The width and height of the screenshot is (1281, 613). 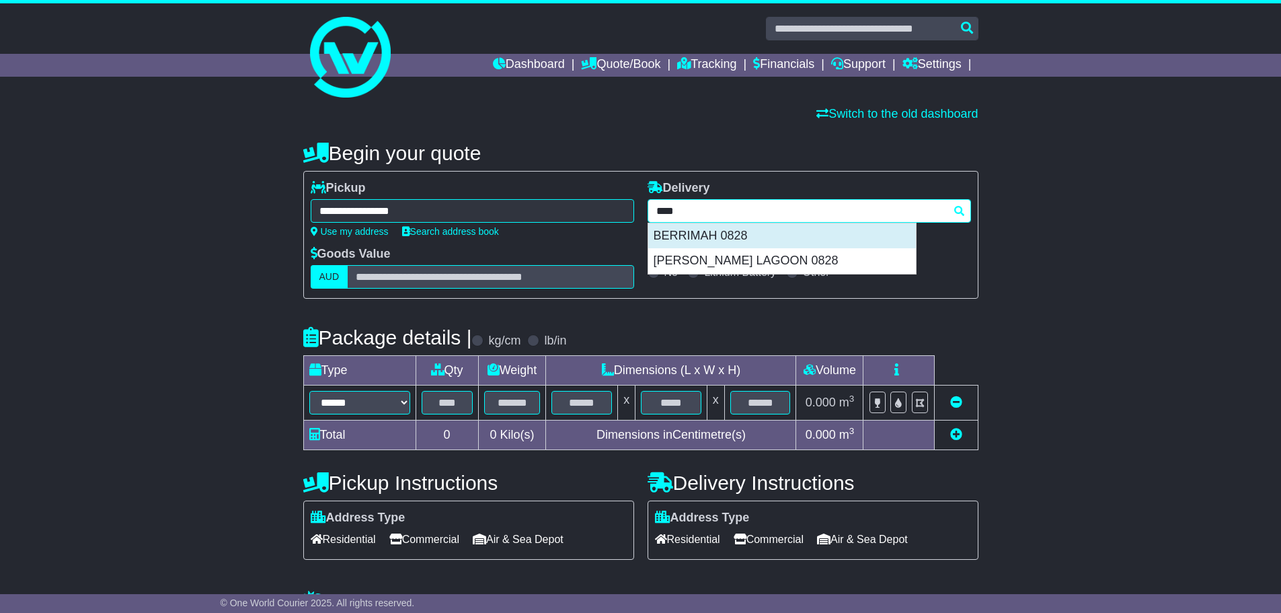 What do you see at coordinates (858, 65) in the screenshot?
I see `a: Support` at bounding box center [858, 65].